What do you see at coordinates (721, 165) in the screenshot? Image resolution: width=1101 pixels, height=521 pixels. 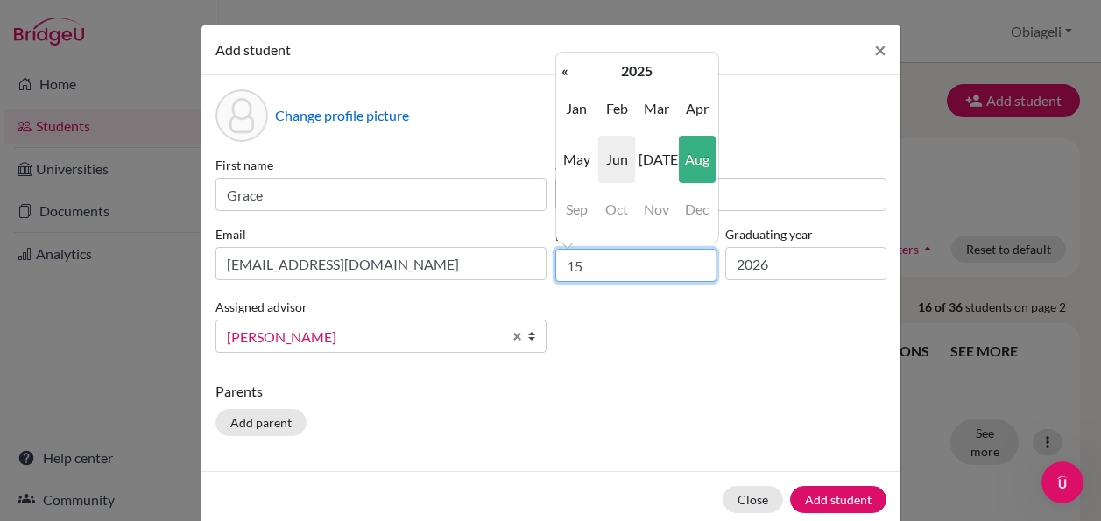 I see `label: Surname` at bounding box center [721, 165].